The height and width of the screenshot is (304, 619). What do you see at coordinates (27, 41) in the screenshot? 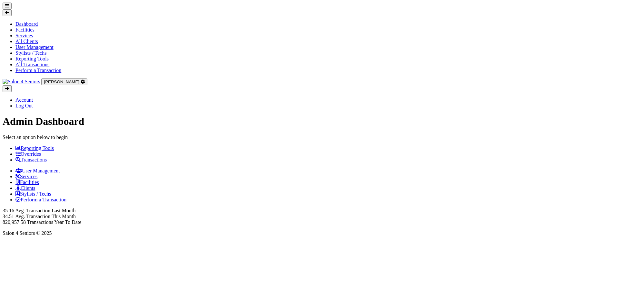
I see `a: All Clients` at bounding box center [27, 41].